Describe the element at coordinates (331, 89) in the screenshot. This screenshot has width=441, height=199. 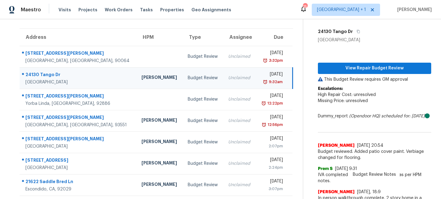
I see `b: Escalations:` at that location.